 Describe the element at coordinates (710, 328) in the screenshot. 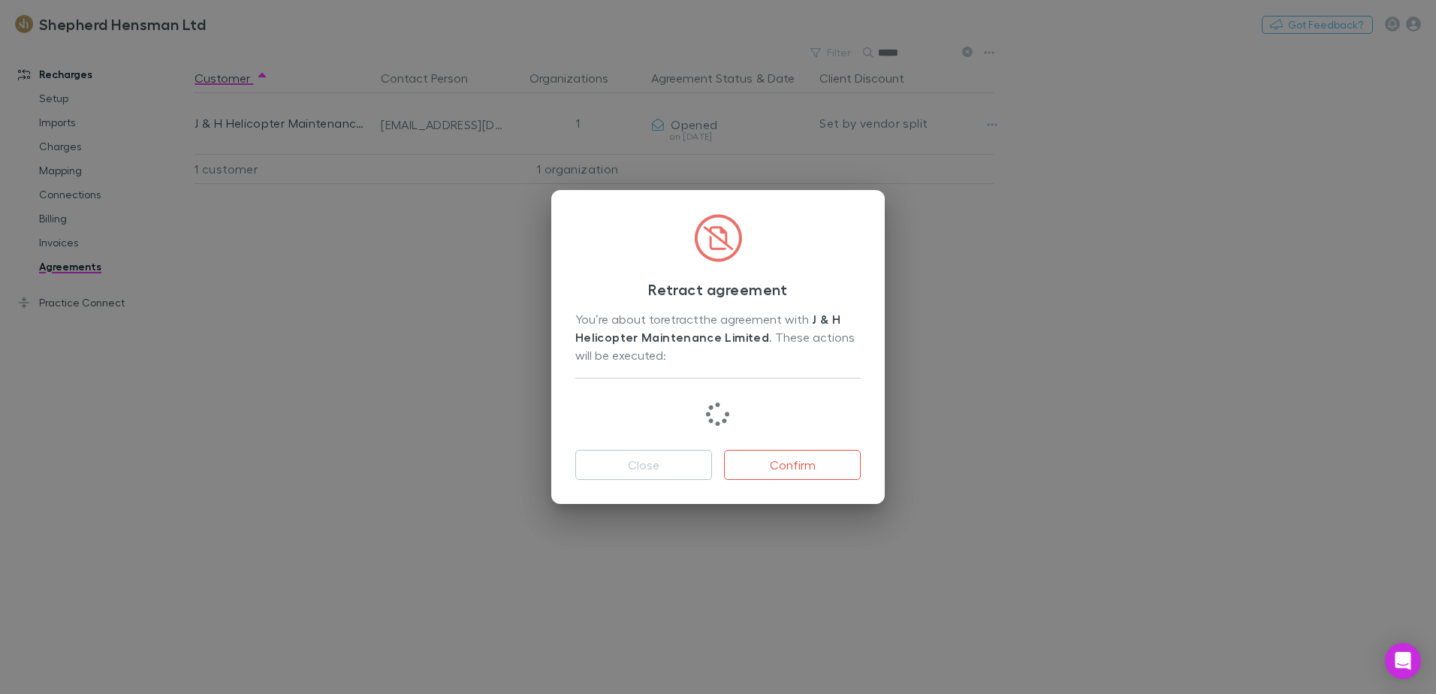

I see `strong: J & H Helicopter Maintenance Limited` at that location.